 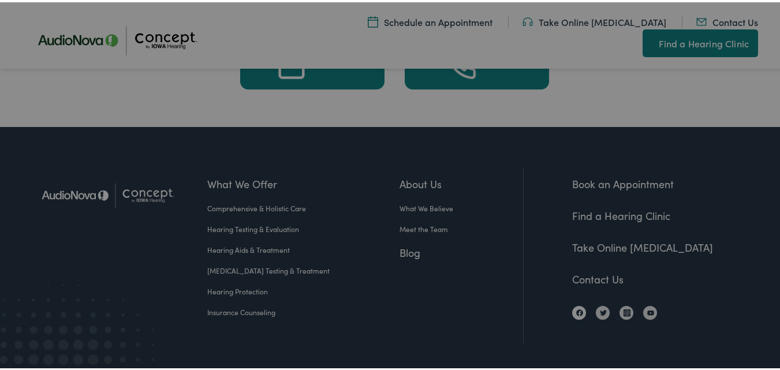 I want to click on a: Comprehensive & Holistic Care, so click(x=303, y=206).